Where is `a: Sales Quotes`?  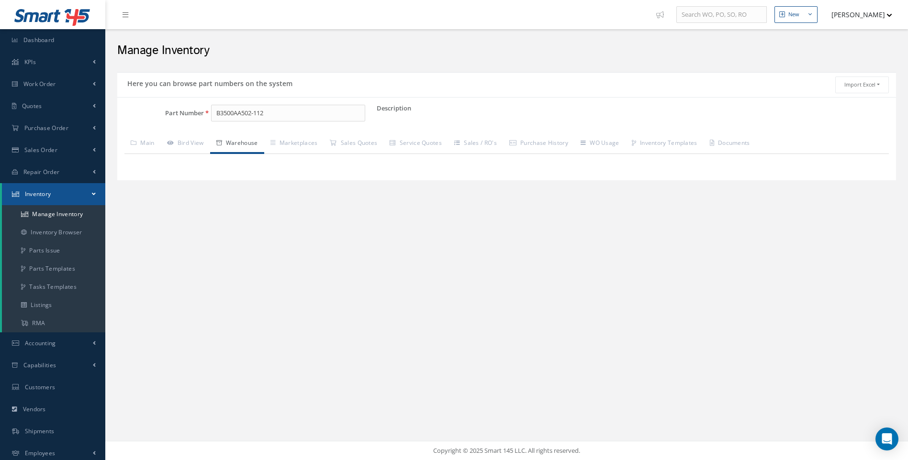
a: Sales Quotes is located at coordinates (353, 144).